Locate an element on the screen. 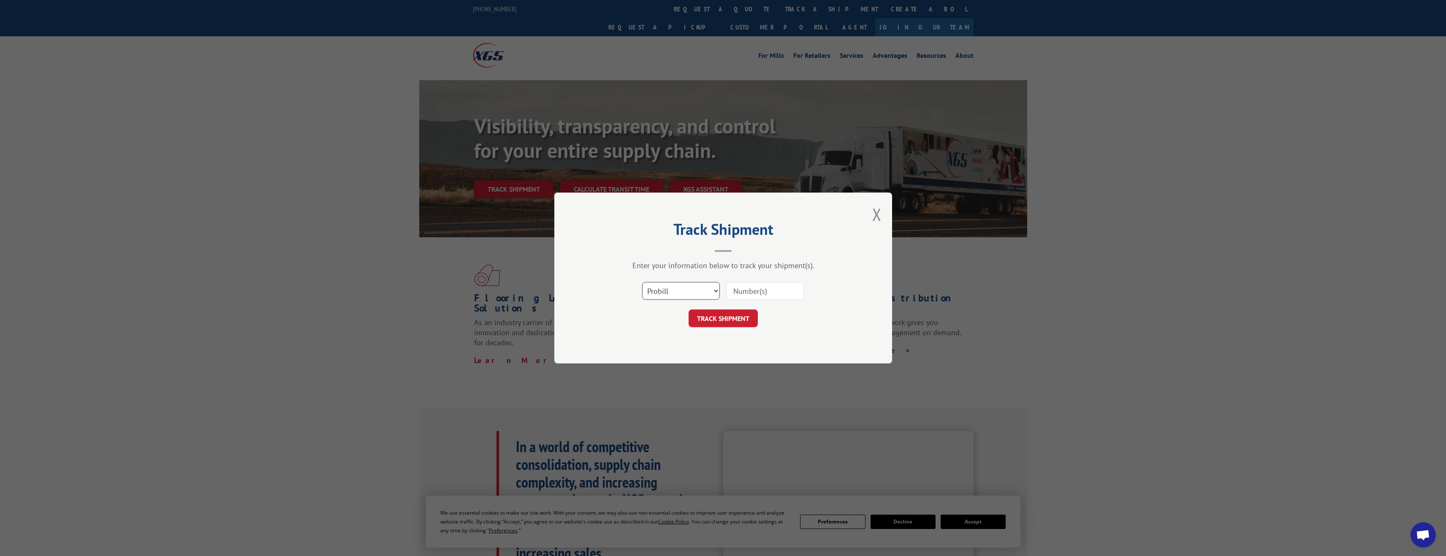 This screenshot has width=1446, height=556. h2: Track Shipment is located at coordinates (723, 231).